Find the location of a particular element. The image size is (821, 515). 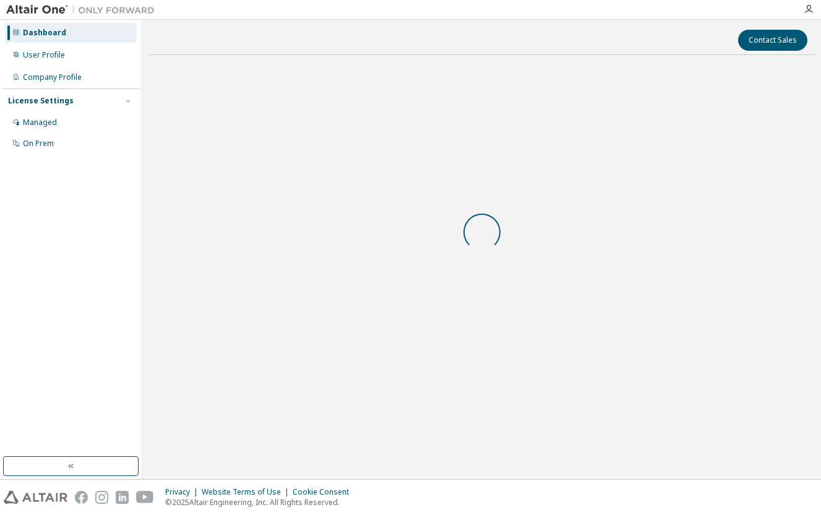

img: altair_logo.svg is located at coordinates (35, 497).